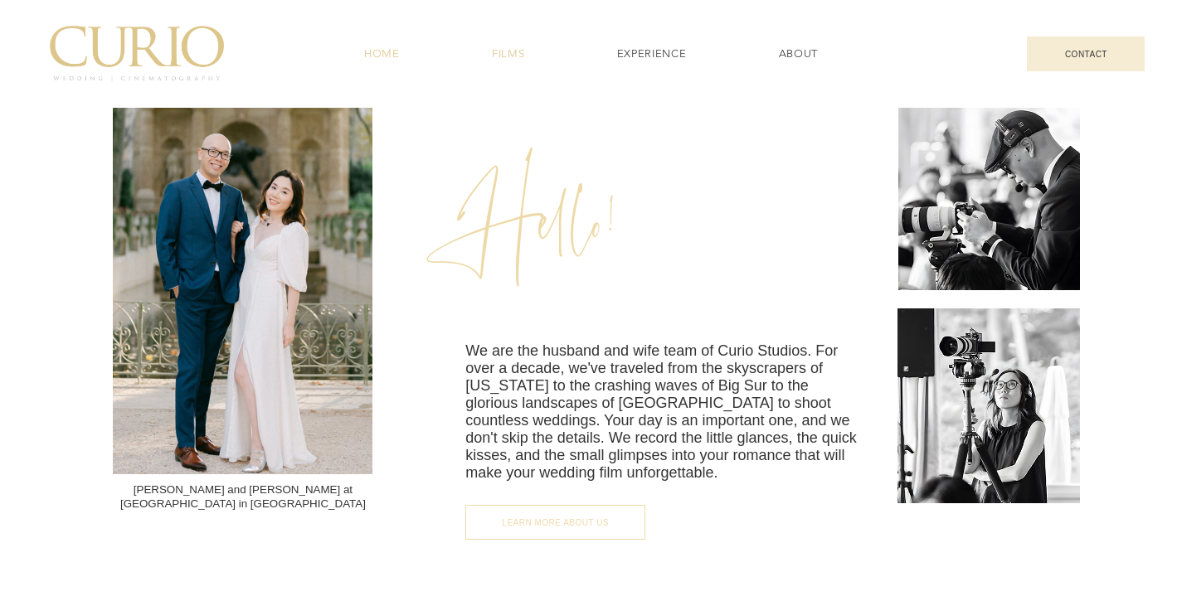  I want to click on a: EXPERIENCE, so click(651, 54).